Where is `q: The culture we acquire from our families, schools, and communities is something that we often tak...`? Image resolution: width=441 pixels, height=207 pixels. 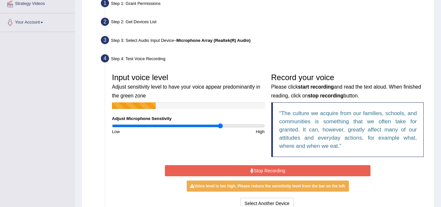
q: The culture we acquire from our families, schools, and communities is something that we often tak... is located at coordinates (348, 129).